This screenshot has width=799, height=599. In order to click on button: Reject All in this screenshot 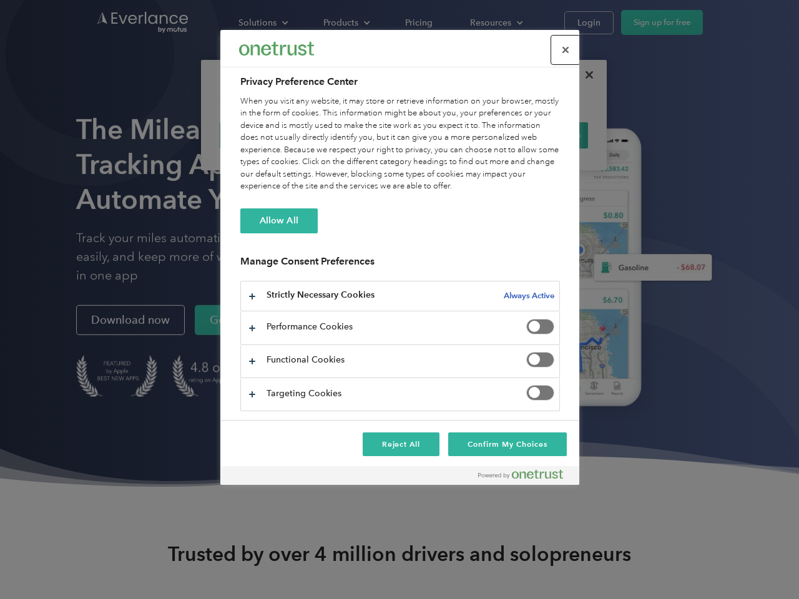, I will do `click(402, 445)`.